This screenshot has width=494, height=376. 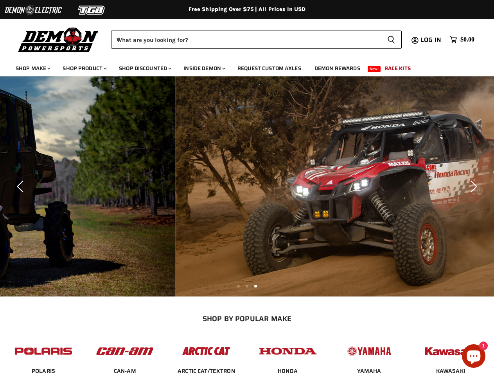 What do you see at coordinates (256, 40) in the screenshot?
I see `form: Product` at bounding box center [256, 40].